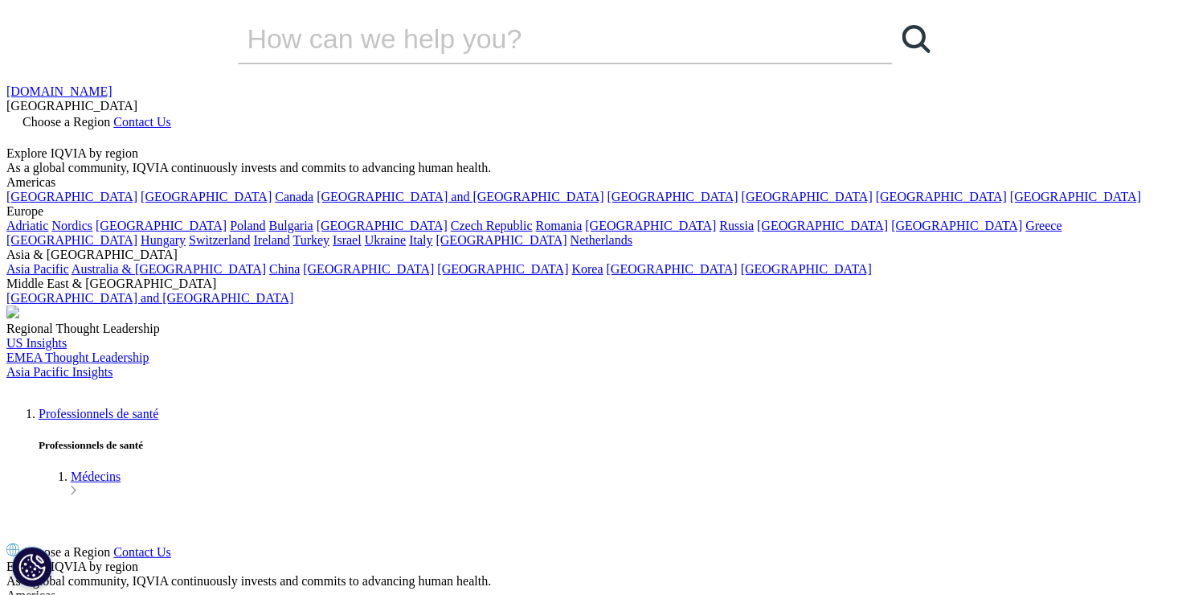  Describe the element at coordinates (38, 268) in the screenshot. I see `a: Asia Pacific` at that location.